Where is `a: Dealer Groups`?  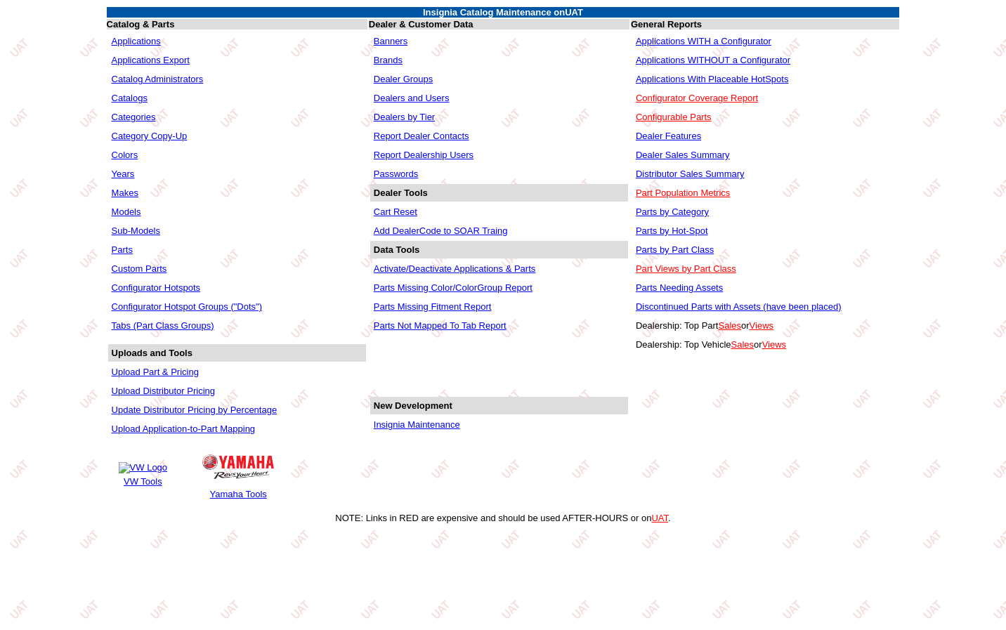
a: Dealer Groups is located at coordinates (403, 79).